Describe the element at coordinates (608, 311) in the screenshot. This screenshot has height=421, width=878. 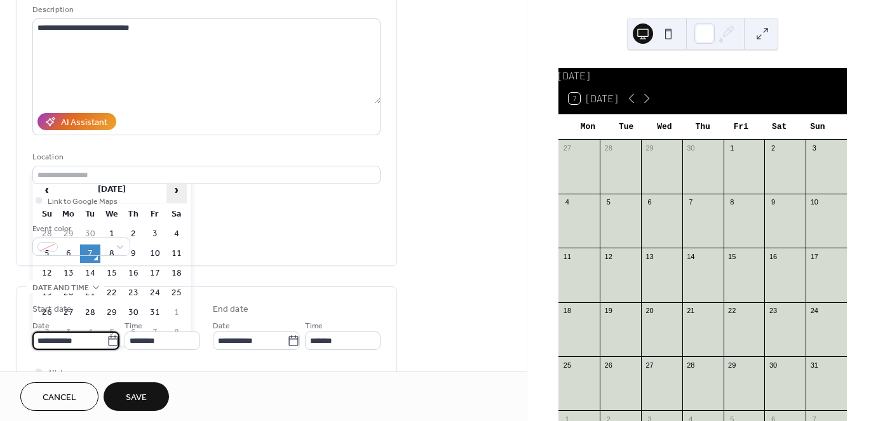
I see `div: 19` at that location.